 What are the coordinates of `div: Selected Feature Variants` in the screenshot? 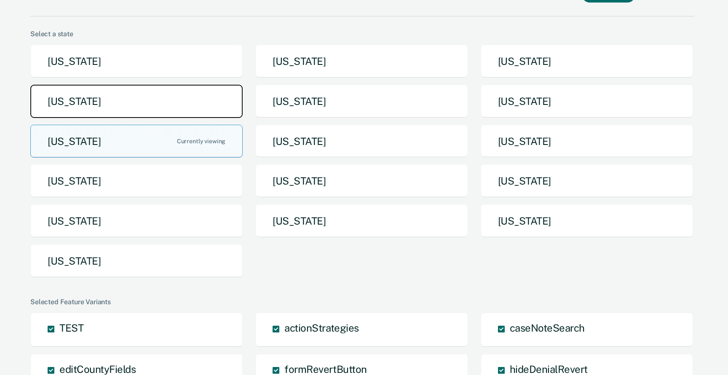 It's located at (362, 302).